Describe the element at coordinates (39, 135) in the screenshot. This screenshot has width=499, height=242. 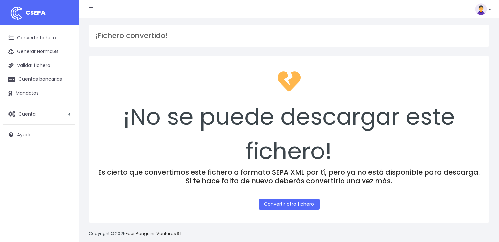
I see `a: Ayuda` at that location.